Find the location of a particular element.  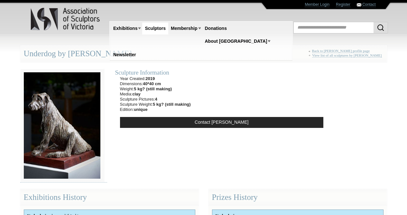

img: logo.png is located at coordinates (66, 19).